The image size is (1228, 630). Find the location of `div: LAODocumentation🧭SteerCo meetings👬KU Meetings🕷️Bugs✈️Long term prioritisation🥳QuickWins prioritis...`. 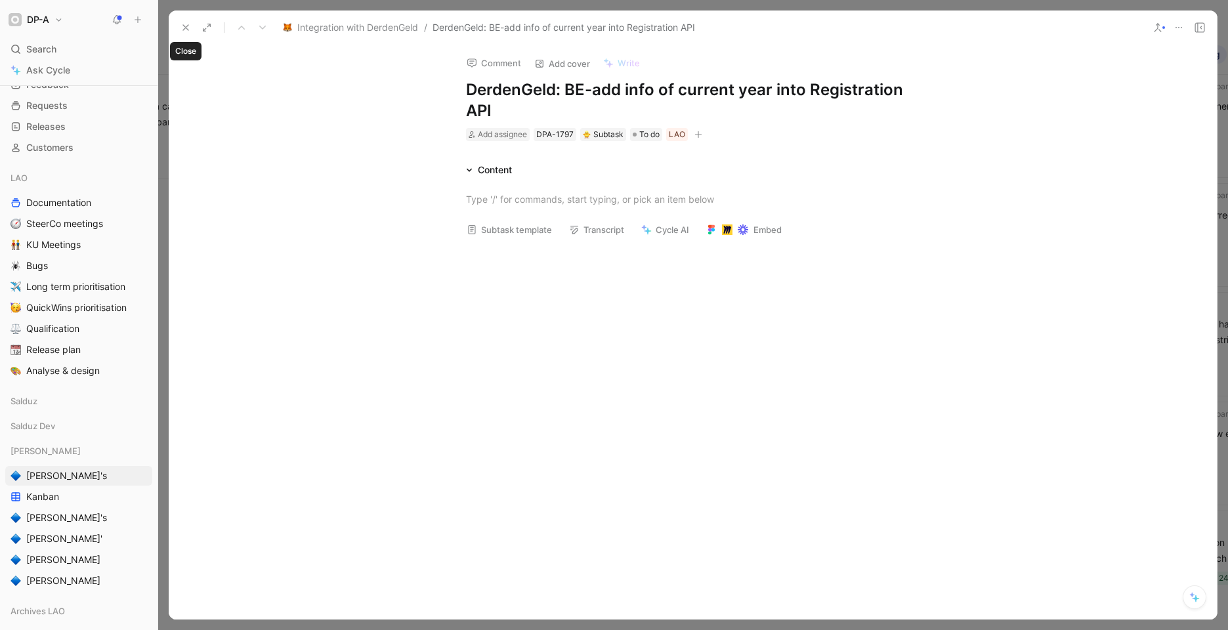

div: LAODocumentation🧭SteerCo meetings👬KU Meetings🕷️Bugs✈️Long term prioritisation🥳QuickWins prioritis... is located at coordinates (79, 274).